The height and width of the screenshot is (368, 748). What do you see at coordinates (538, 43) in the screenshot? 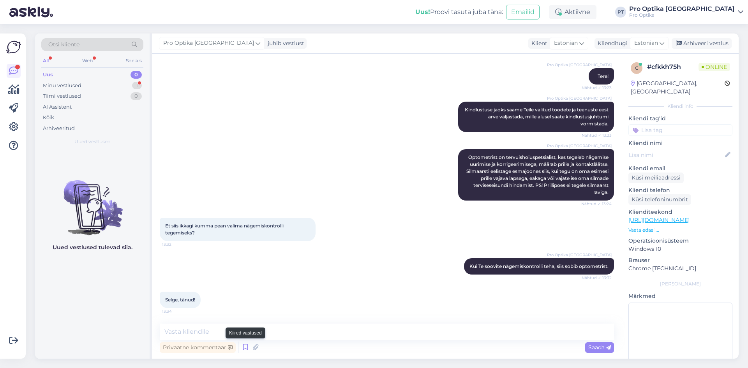
I see `div: Klient` at bounding box center [538, 43].